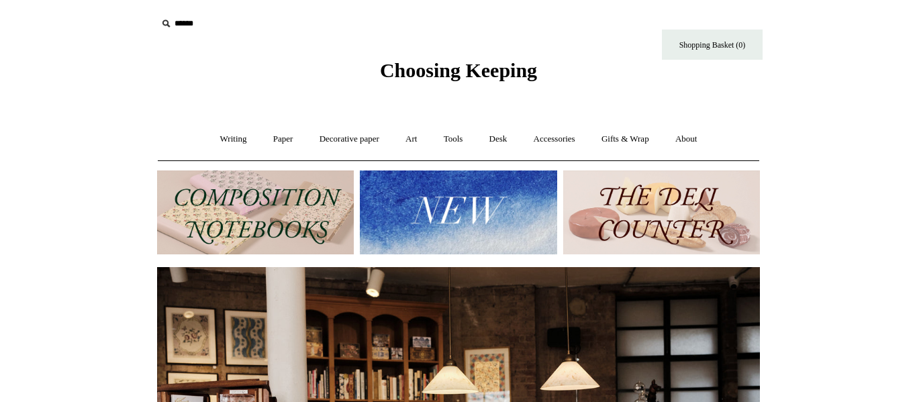  What do you see at coordinates (283, 139) in the screenshot?
I see `a: Paper` at bounding box center [283, 139].